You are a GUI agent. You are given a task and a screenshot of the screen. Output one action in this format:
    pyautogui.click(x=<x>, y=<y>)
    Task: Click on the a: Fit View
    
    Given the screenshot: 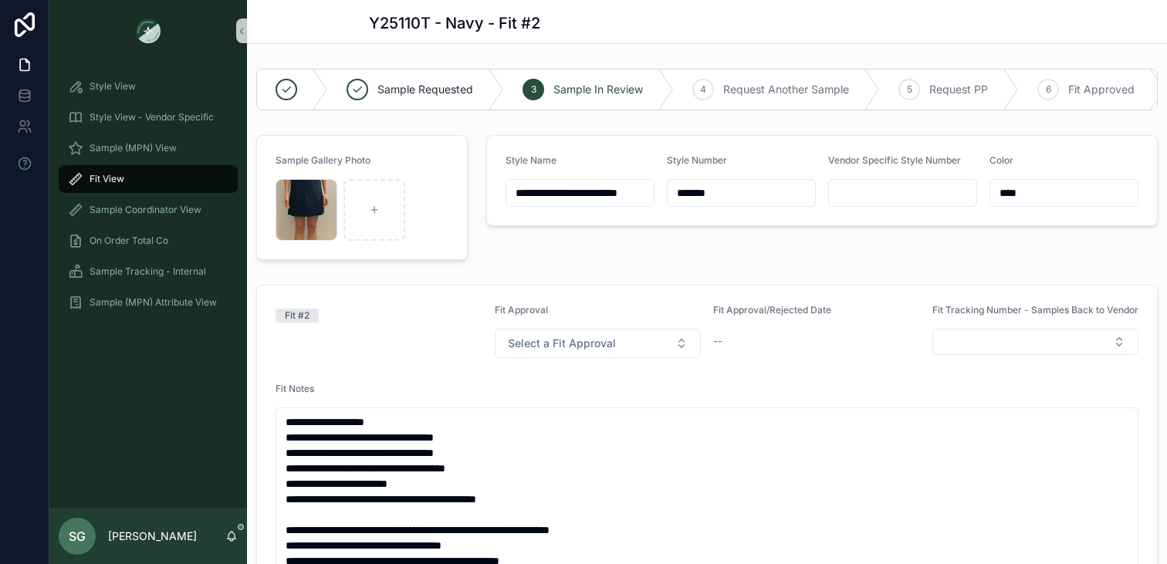 What is the action you would take?
    pyautogui.click(x=148, y=179)
    